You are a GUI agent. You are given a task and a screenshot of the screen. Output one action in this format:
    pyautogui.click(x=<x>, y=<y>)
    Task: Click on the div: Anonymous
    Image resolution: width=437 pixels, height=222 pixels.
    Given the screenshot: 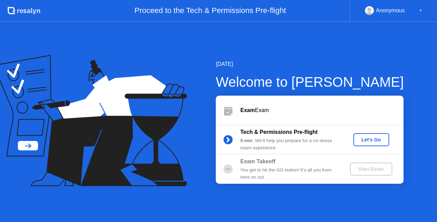 What is the action you would take?
    pyautogui.click(x=391, y=11)
    